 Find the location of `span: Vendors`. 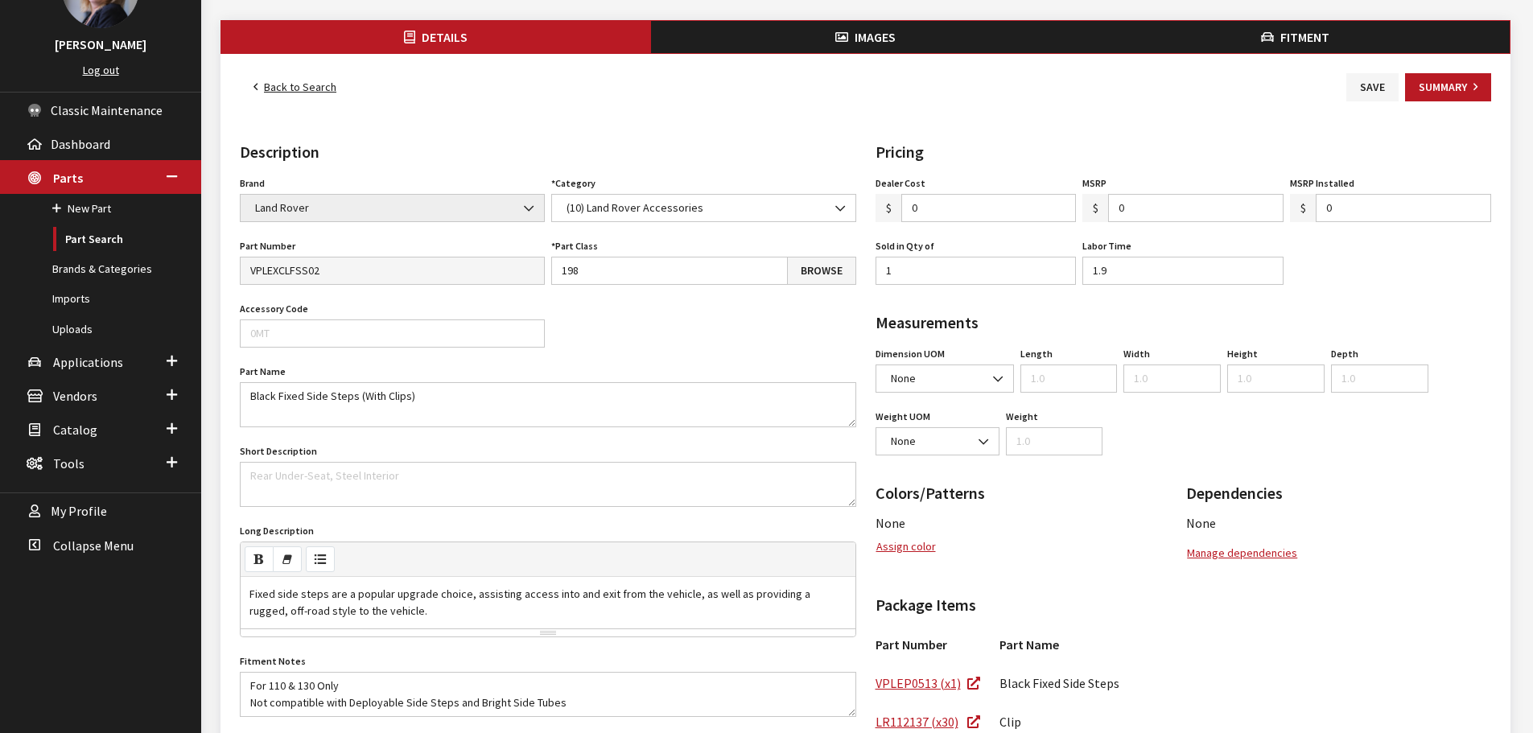

span: Vendors is located at coordinates (75, 396).